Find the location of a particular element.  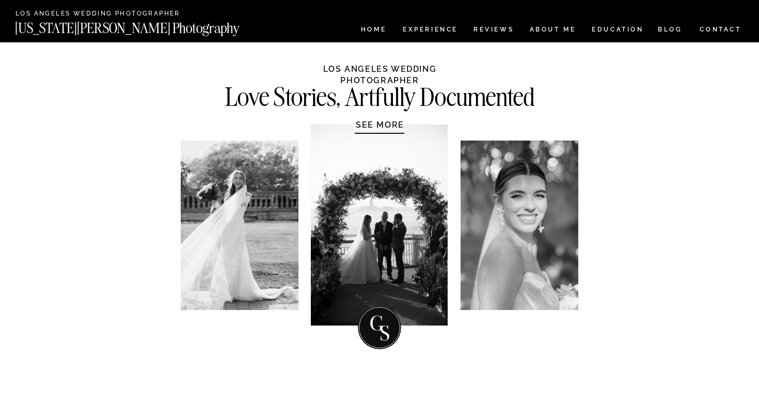

a: Los Angeles Wedding Photographer is located at coordinates (117, 14).